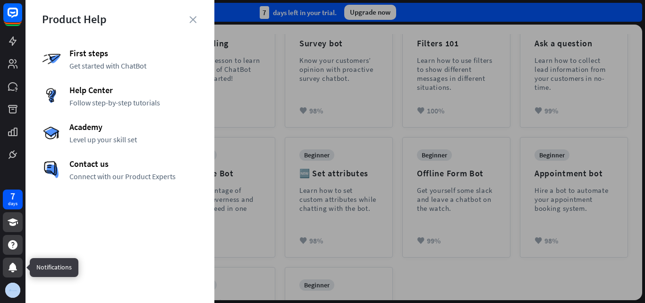 The image size is (645, 303). I want to click on span: First steps, so click(134, 53).